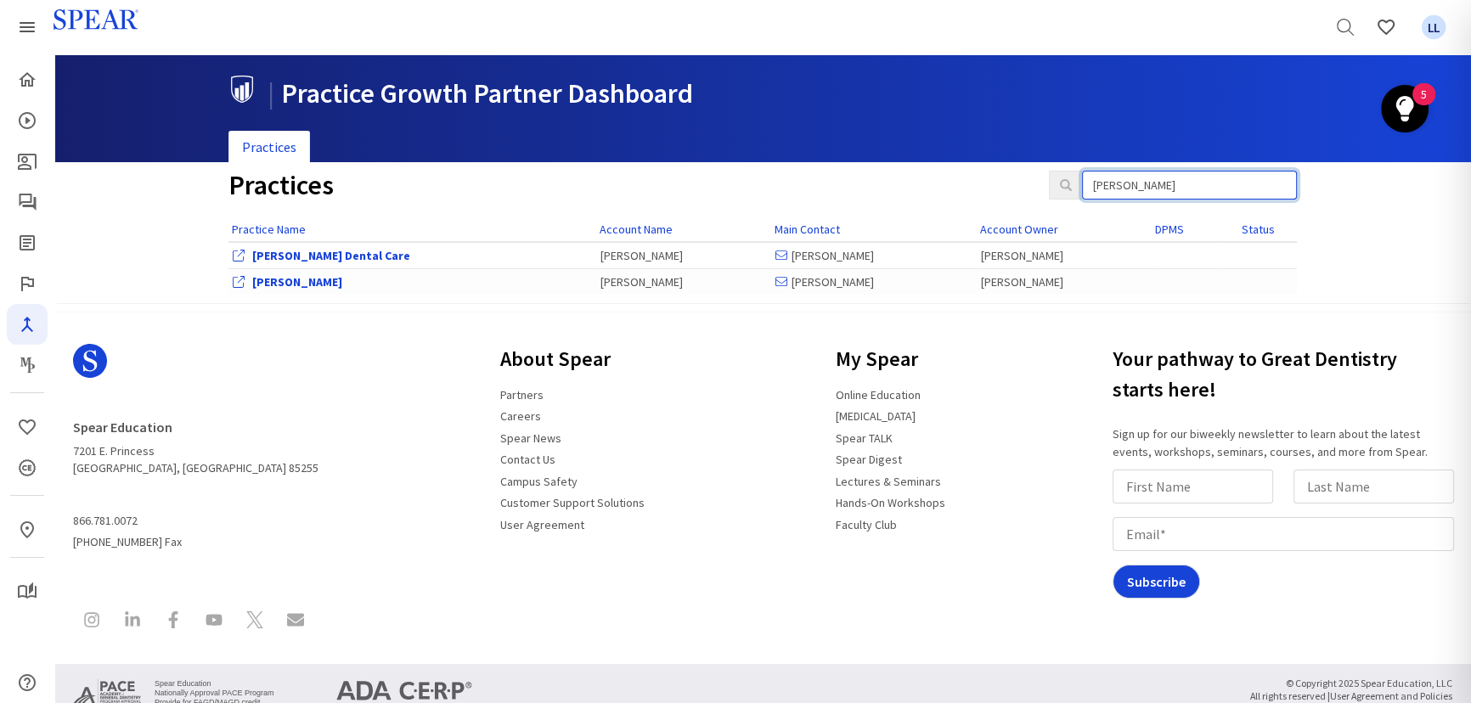 The height and width of the screenshot is (703, 1471). What do you see at coordinates (890, 503) in the screenshot?
I see `a: Hands-On Workshops` at bounding box center [890, 503].